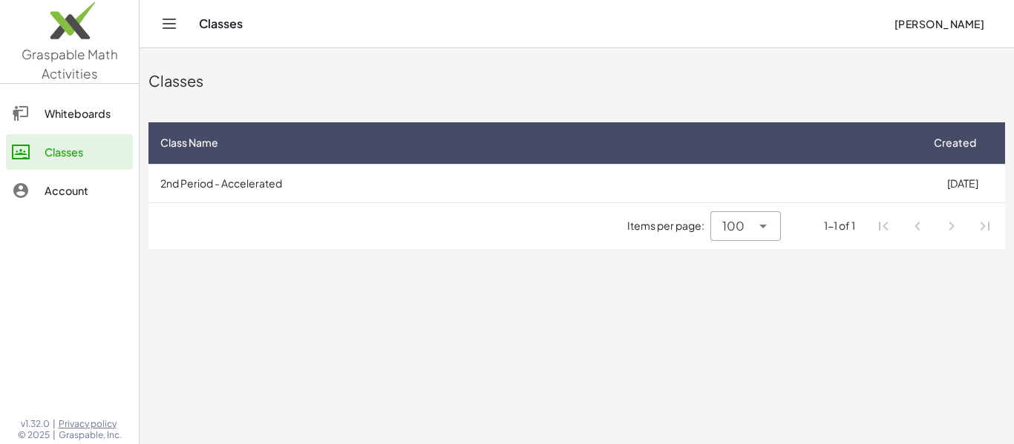 This screenshot has height=444, width=1014. Describe the element at coordinates (534, 183) in the screenshot. I see `td: 2nd Period - Accelerated` at that location.